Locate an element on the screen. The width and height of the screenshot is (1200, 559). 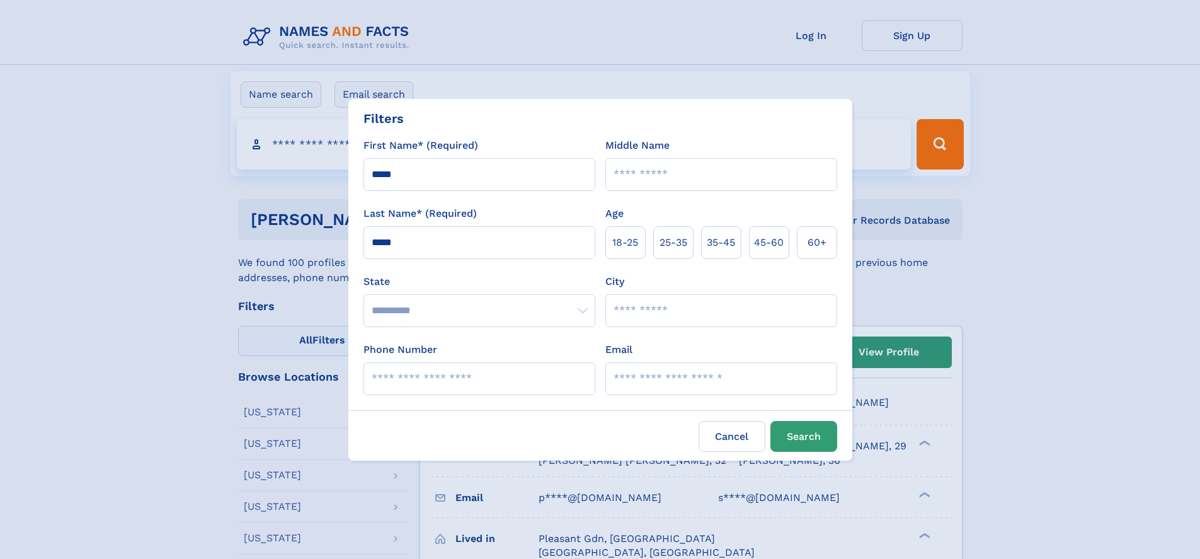
span: 35‑45 is located at coordinates (721, 243).